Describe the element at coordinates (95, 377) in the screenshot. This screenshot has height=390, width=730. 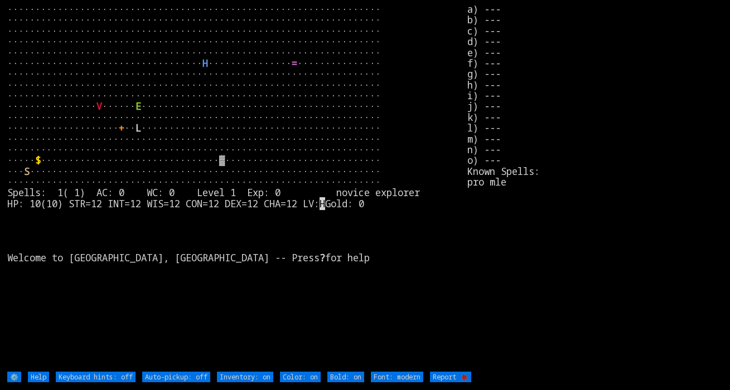
I see `input: Keyboard hints: off` at that location.